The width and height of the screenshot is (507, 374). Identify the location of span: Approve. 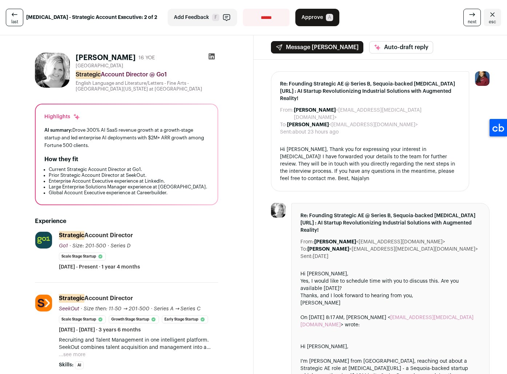
(312, 17).